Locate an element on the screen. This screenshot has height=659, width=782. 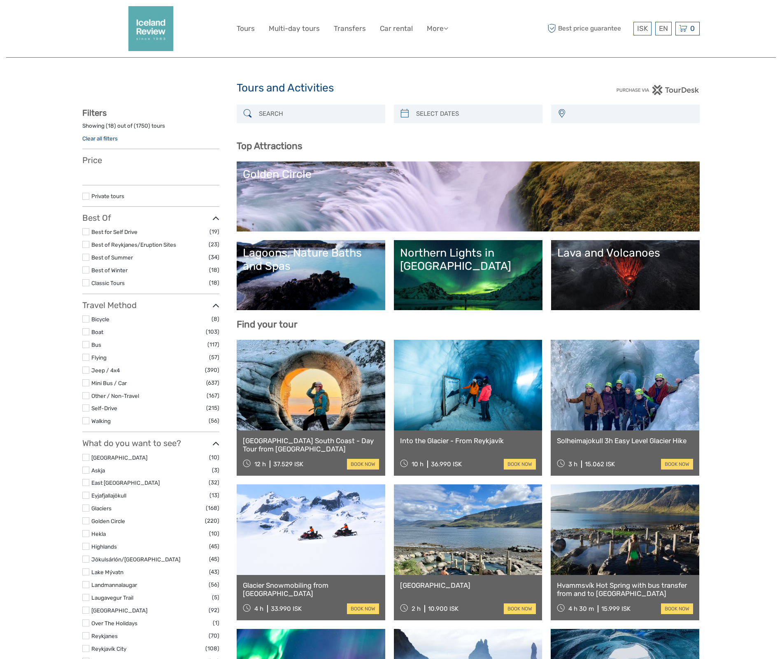
span: (10) is located at coordinates (214, 533).